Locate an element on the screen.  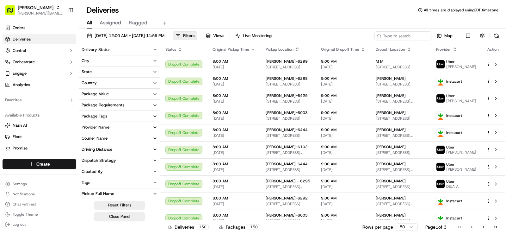
button: Chat with us! is located at coordinates (39, 204).